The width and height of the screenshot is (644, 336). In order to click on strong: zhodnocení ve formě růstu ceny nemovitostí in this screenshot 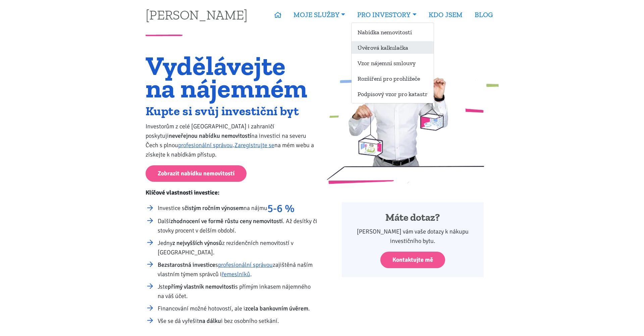, I will do `click(227, 221)`.